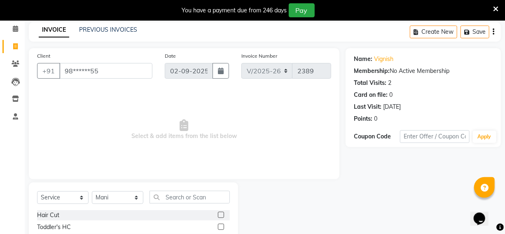 This screenshot has height=234, width=505. Describe the element at coordinates (370, 83) in the screenshot. I see `div: Total Visits:` at that location.